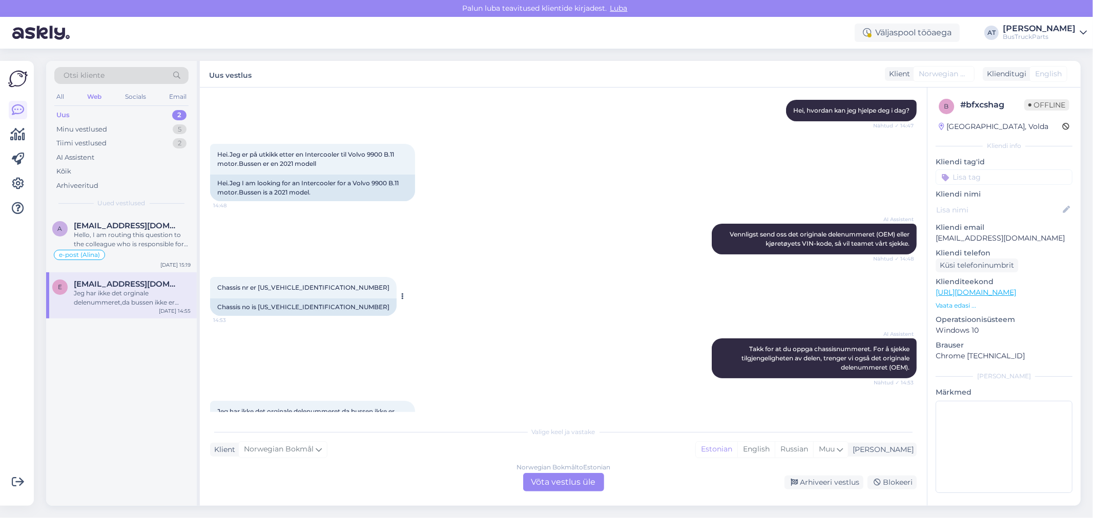 The width and height of the screenshot is (1093, 518). What do you see at coordinates (306, 416) in the screenshot?
I see `span: Jeg har ikke det orginale delenummeret,da bussen ikke er tilgjengelig i øyeblikket` at bounding box center [306, 416].